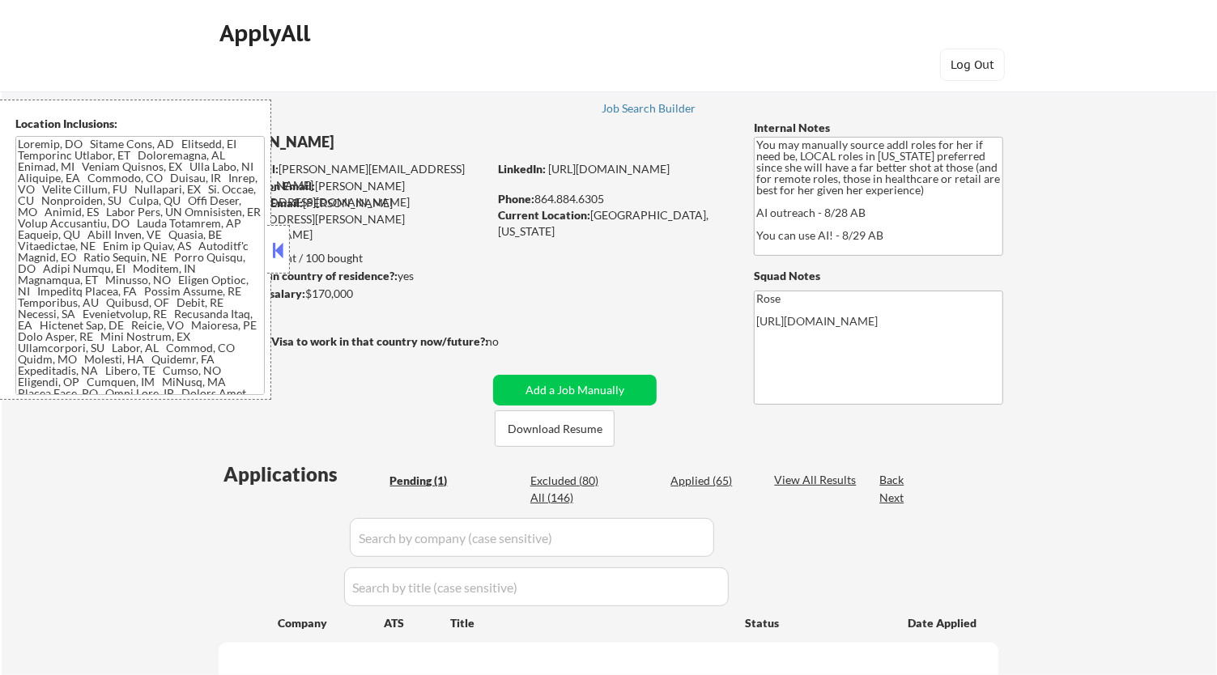 This screenshot has width=1217, height=675. What do you see at coordinates (516, 198) in the screenshot?
I see `strong: Phone:` at bounding box center [516, 198].